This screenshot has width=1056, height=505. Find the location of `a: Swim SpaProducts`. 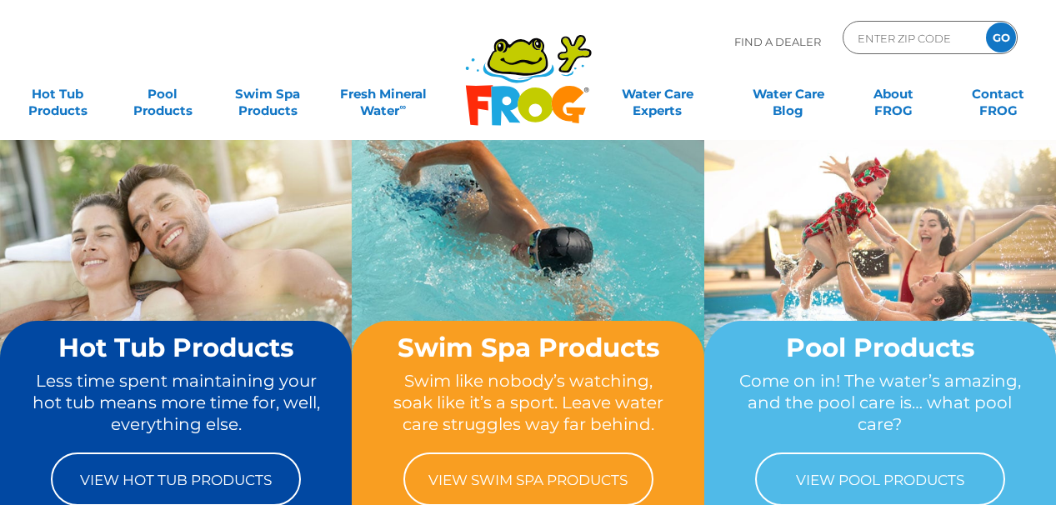

a: Swim SpaProducts is located at coordinates (268, 94).